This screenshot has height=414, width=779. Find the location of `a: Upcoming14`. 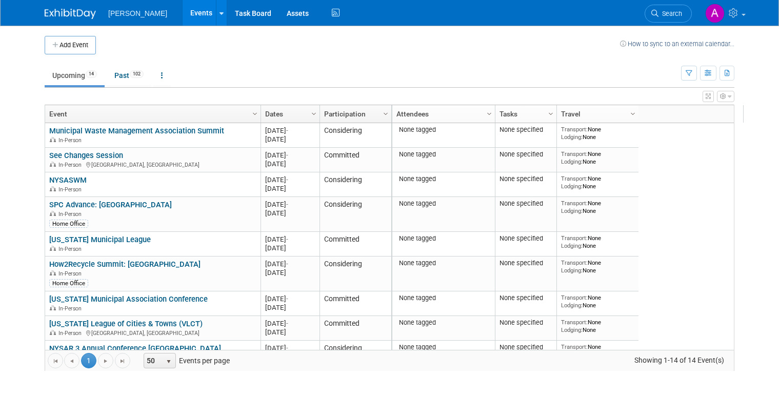

a: Upcoming14 is located at coordinates (74, 75).